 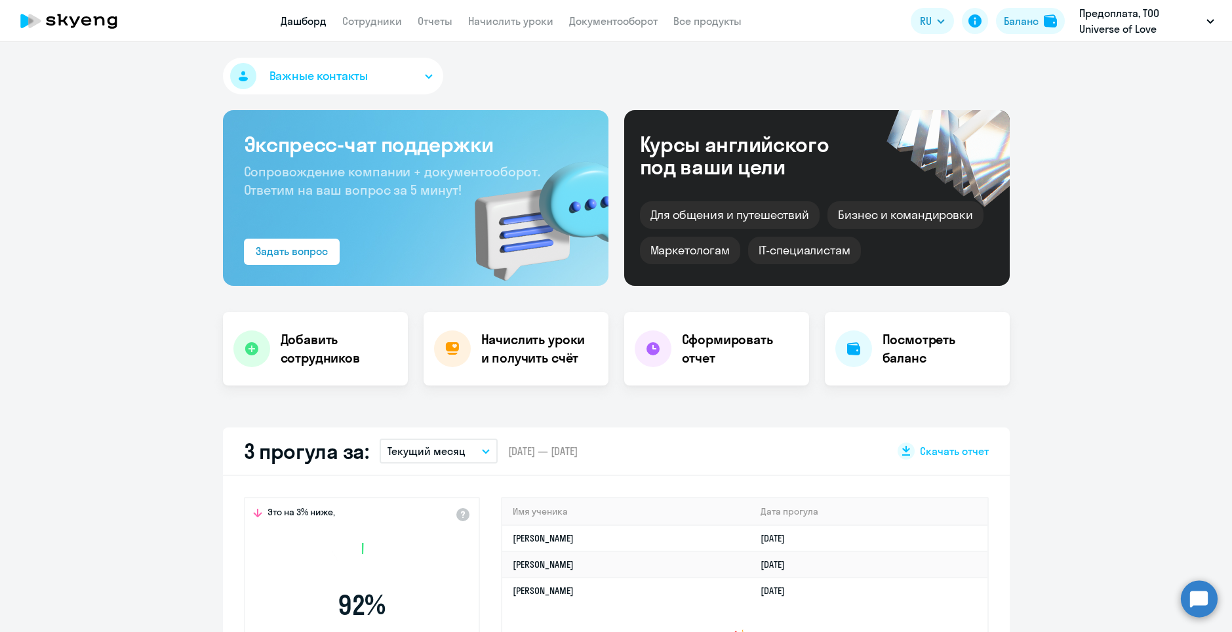 What do you see at coordinates (752, 155) in the screenshot?
I see `div: Курсы английского под ваши цели` at bounding box center [752, 155].